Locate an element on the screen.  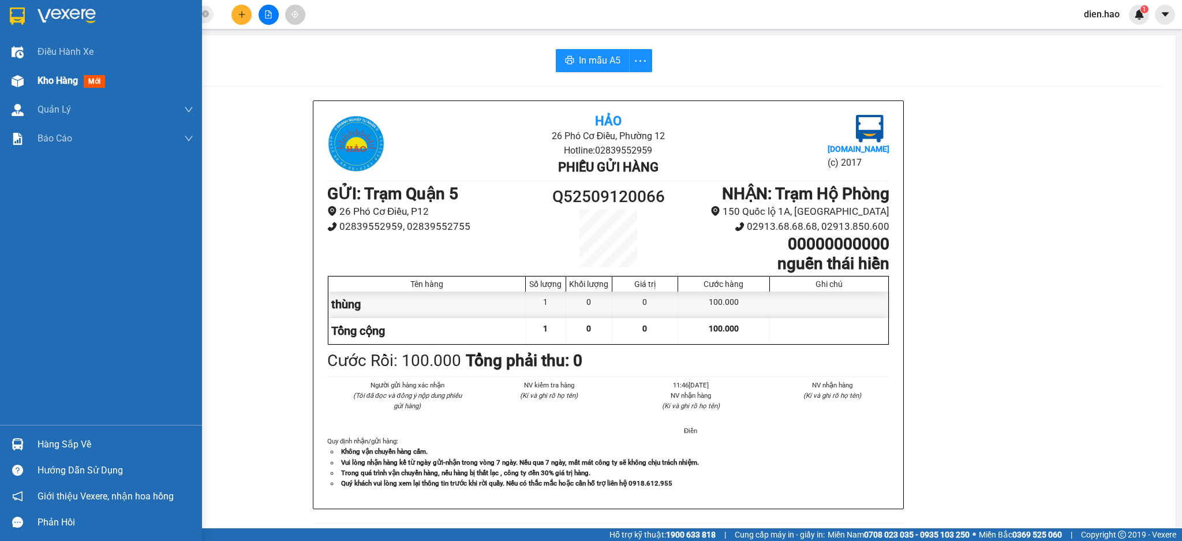
div: Số lượng is located at coordinates (546, 284).